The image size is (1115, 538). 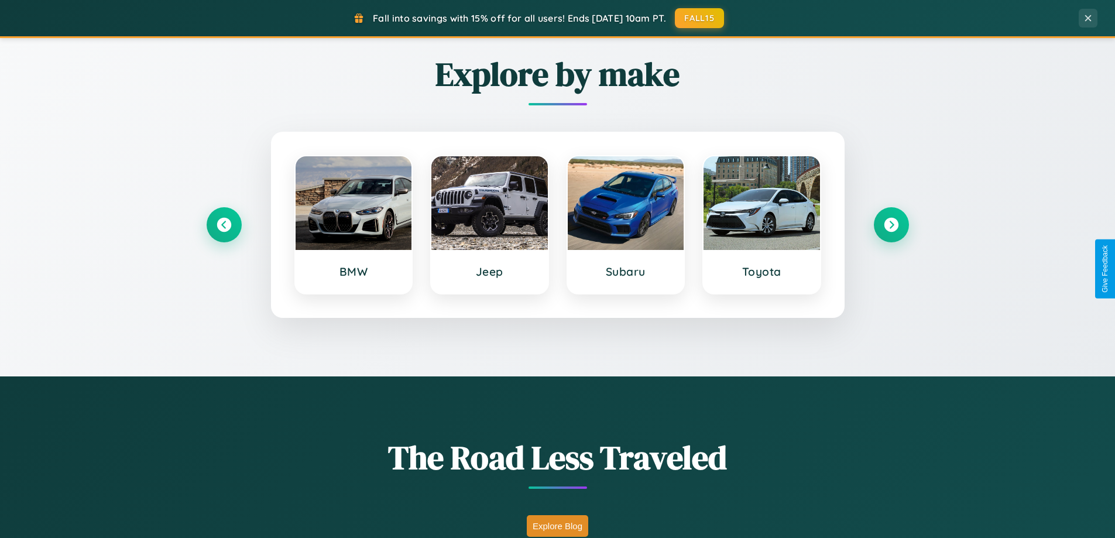 What do you see at coordinates (1105, 269) in the screenshot?
I see `div: Give Feedback` at bounding box center [1105, 269].